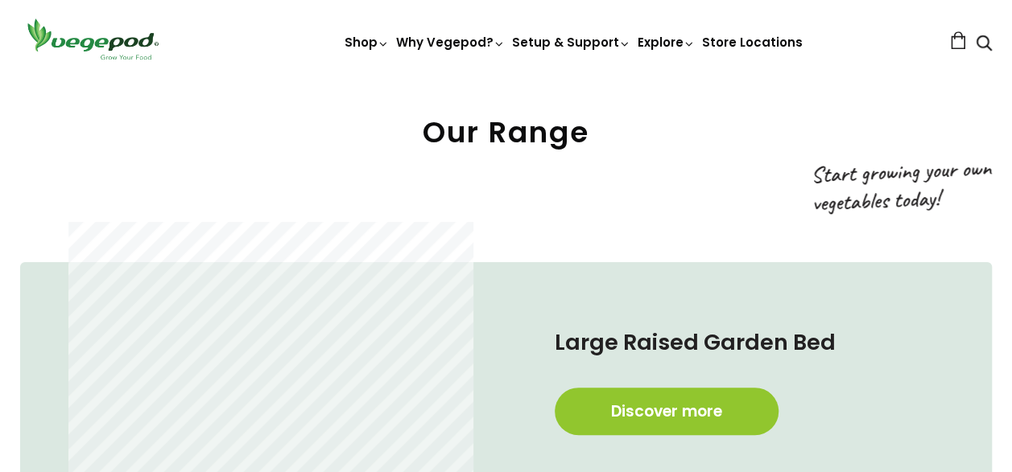 This screenshot has width=1012, height=472. Describe the element at coordinates (505, 132) in the screenshot. I see `h2: Our Range` at that location.